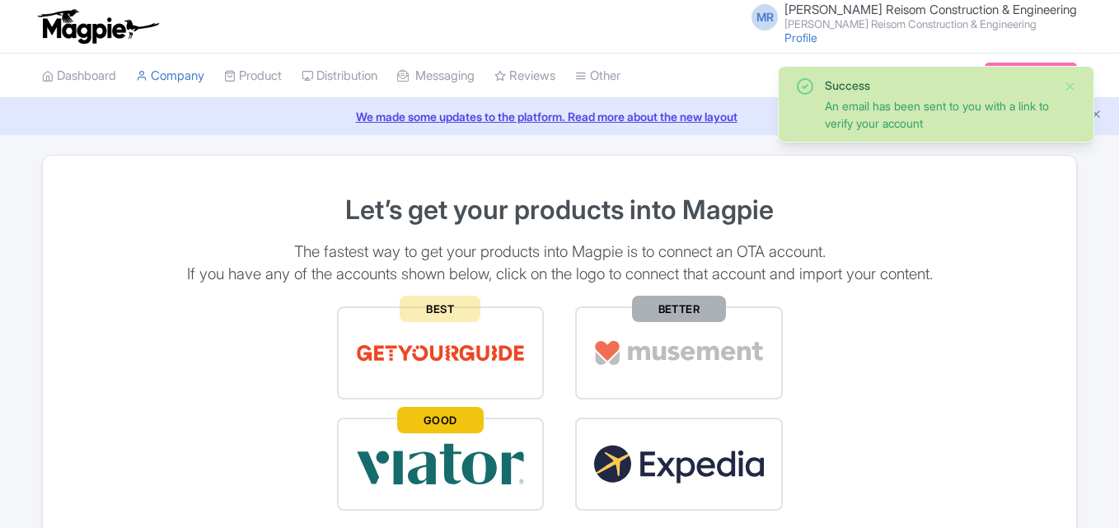 This screenshot has height=528, width=1119. What do you see at coordinates (436, 76) in the screenshot?
I see `a: Messaging` at bounding box center [436, 76].